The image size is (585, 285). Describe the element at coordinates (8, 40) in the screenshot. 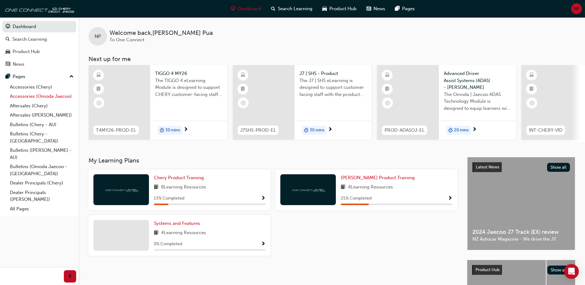

I see `span: search-icon` at that location.